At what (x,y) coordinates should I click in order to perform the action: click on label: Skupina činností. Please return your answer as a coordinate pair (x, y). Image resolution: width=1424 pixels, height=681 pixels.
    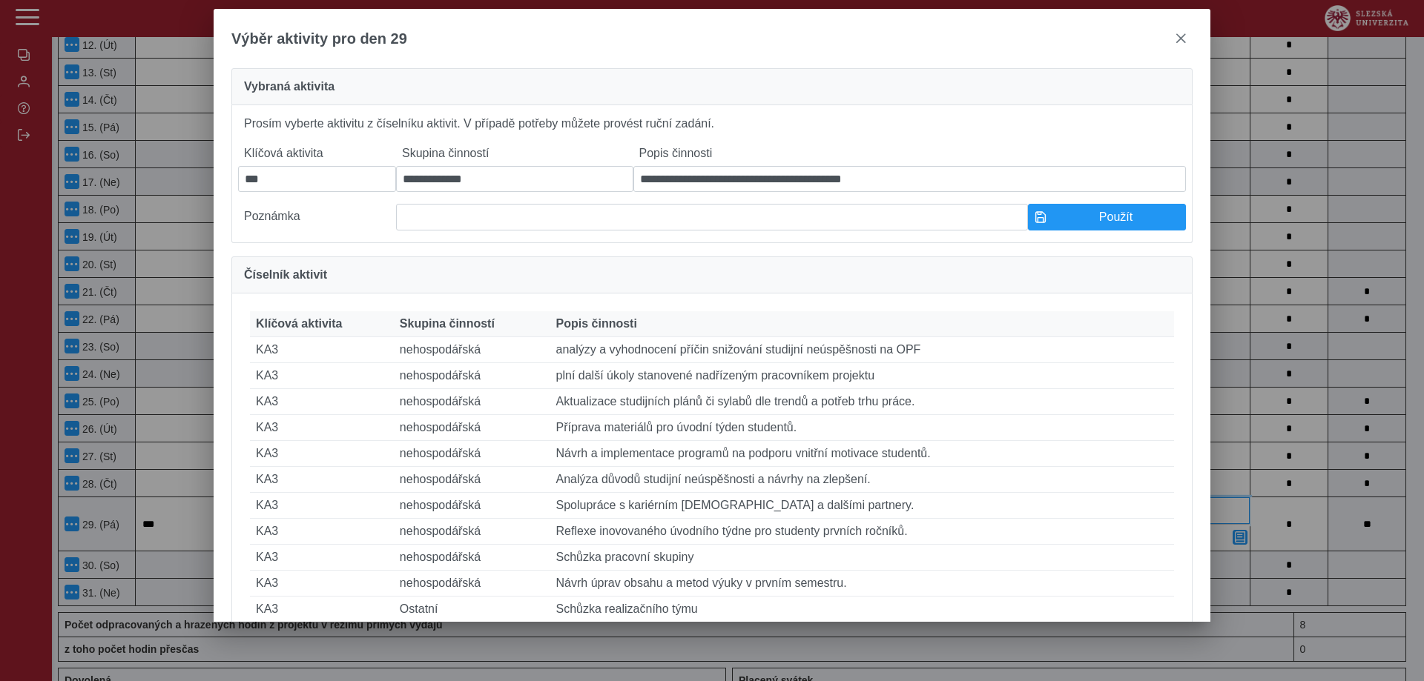
    Looking at the image, I should click on (515, 153).